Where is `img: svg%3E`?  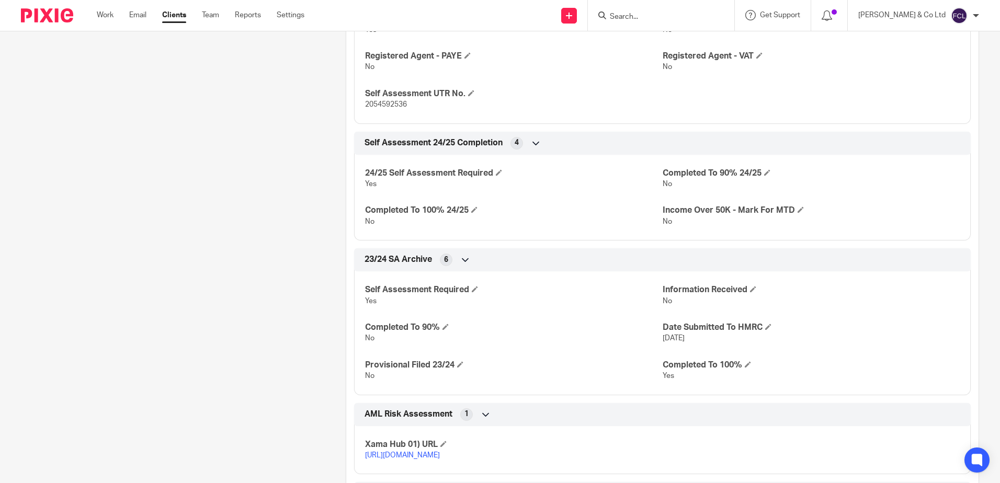
img: svg%3E is located at coordinates (959, 16).